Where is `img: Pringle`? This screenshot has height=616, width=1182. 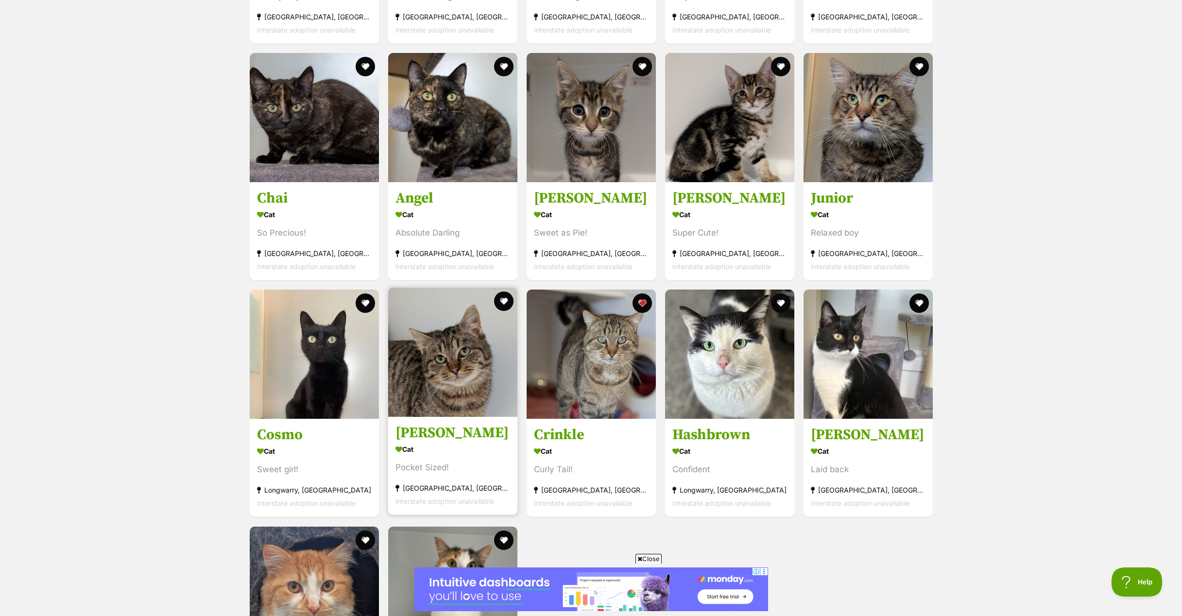 img: Pringle is located at coordinates (453, 352).